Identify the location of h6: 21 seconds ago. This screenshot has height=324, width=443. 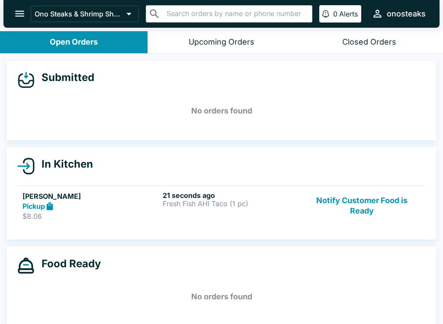
(231, 195).